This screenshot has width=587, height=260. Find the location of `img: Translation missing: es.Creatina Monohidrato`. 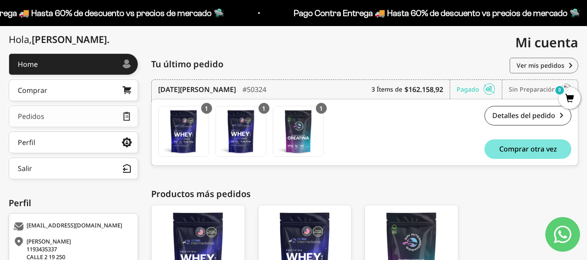

img: Translation missing: es.Creatina Monohidrato is located at coordinates (298, 131).